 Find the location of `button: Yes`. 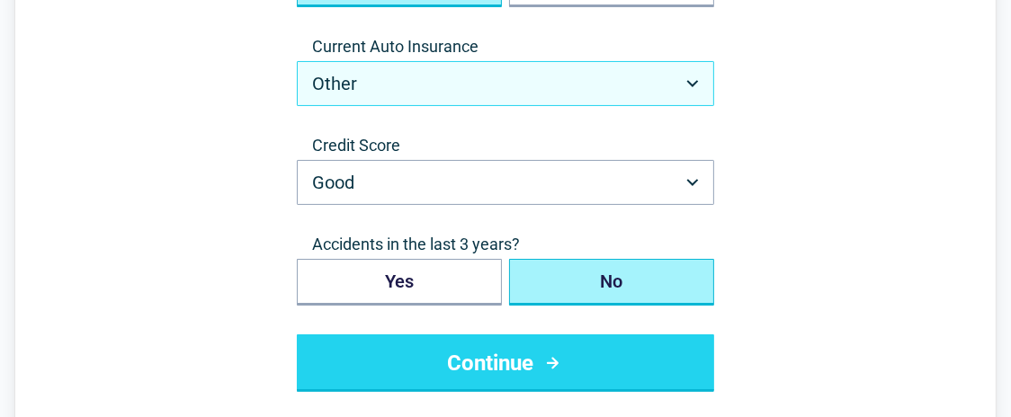

button: Yes is located at coordinates (400, 283).